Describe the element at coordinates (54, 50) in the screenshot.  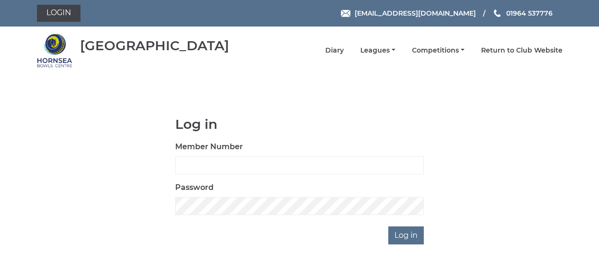
I see `img: Hornsea Bowls Centre` at that location.